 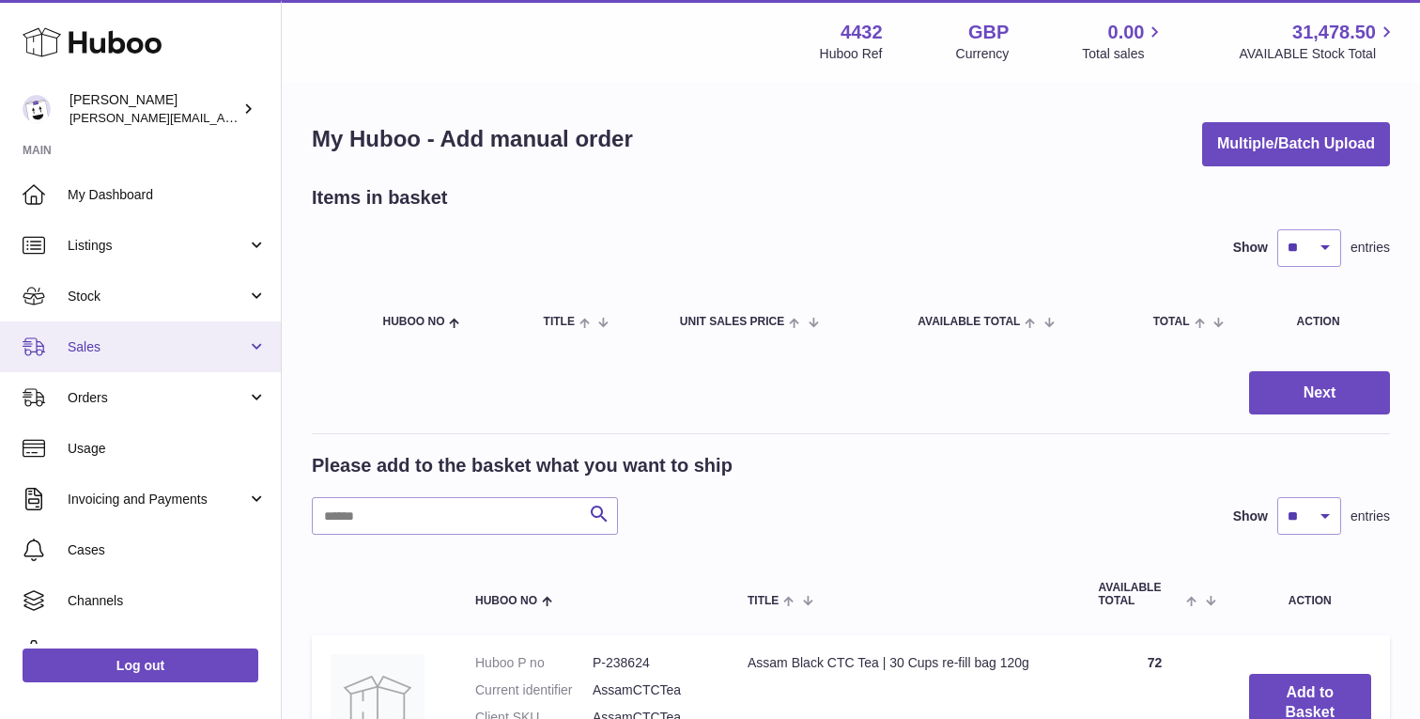 What do you see at coordinates (651, 662) in the screenshot?
I see `dd: P-238624` at bounding box center [651, 662].